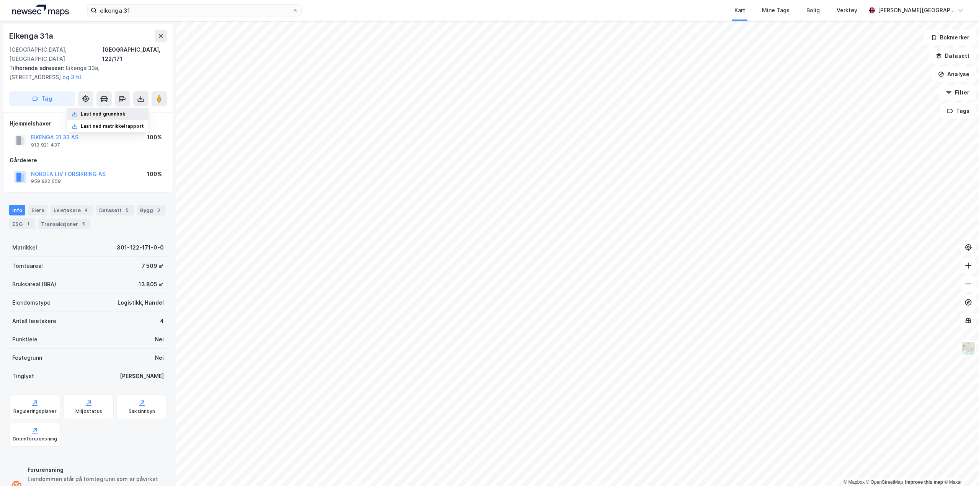  Describe the element at coordinates (140, 303) in the screenshot. I see `div: Logistikk, Handel` at that location.